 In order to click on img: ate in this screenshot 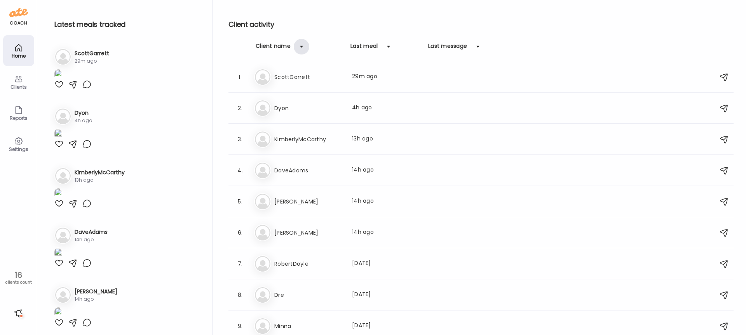, I will do `click(19, 12)`.